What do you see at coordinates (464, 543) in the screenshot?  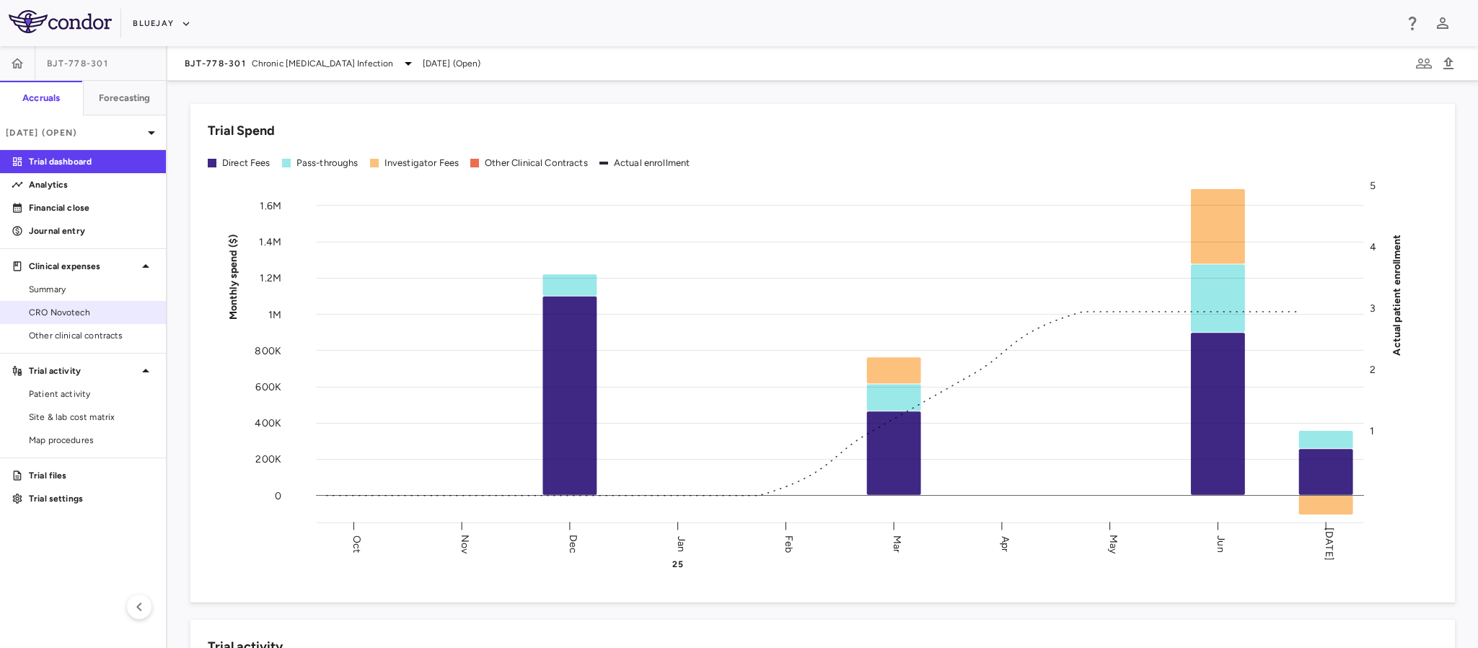 I see `text: Nov` at bounding box center [464, 543].